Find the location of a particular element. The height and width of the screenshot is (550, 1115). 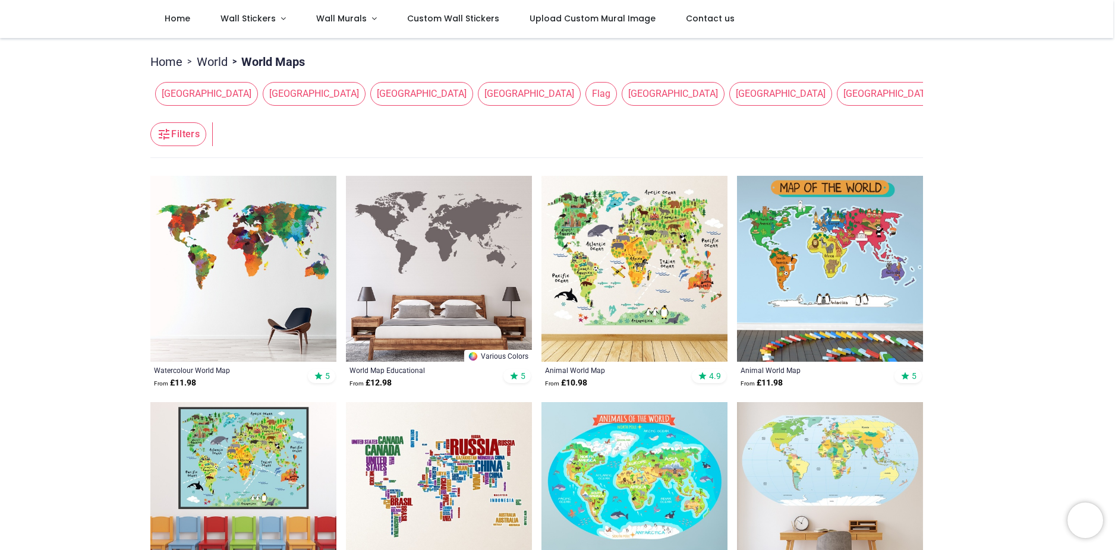

span: Flag is located at coordinates (601, 94).